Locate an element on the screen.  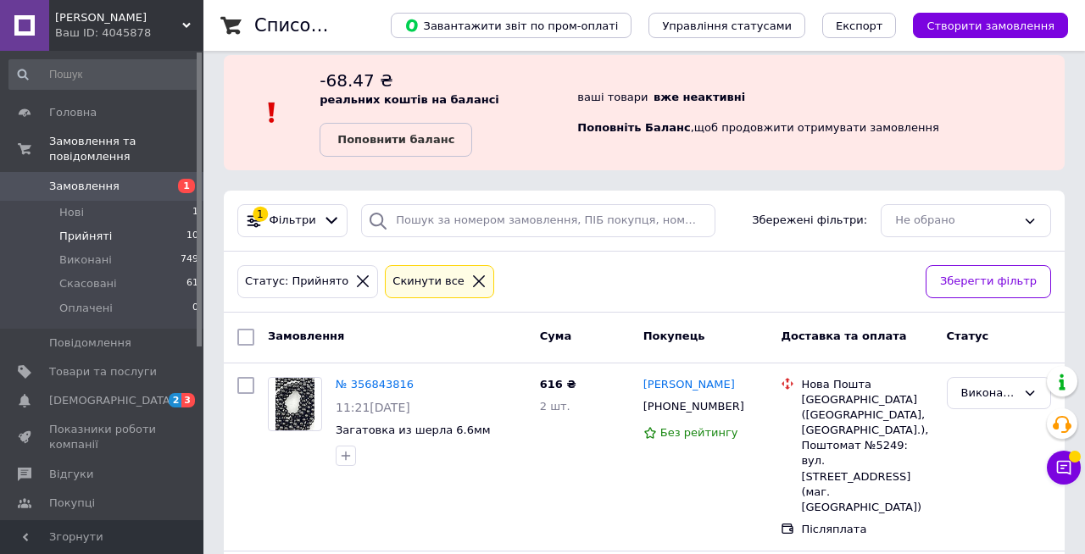
span: 749 is located at coordinates (189, 260).